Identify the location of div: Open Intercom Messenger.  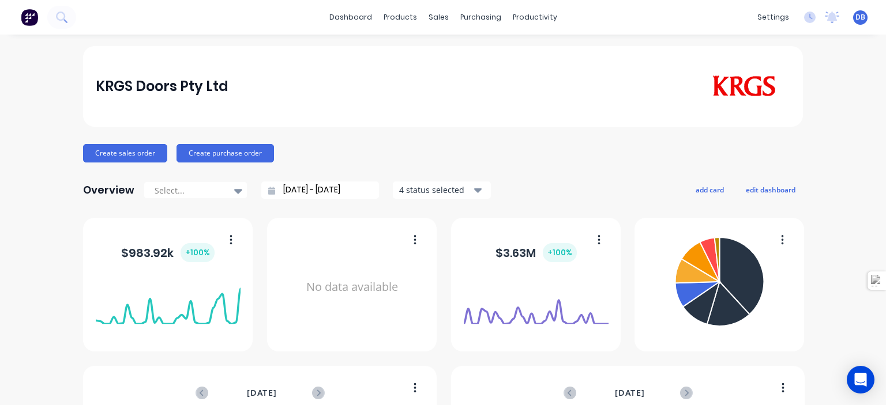
(861, 380).